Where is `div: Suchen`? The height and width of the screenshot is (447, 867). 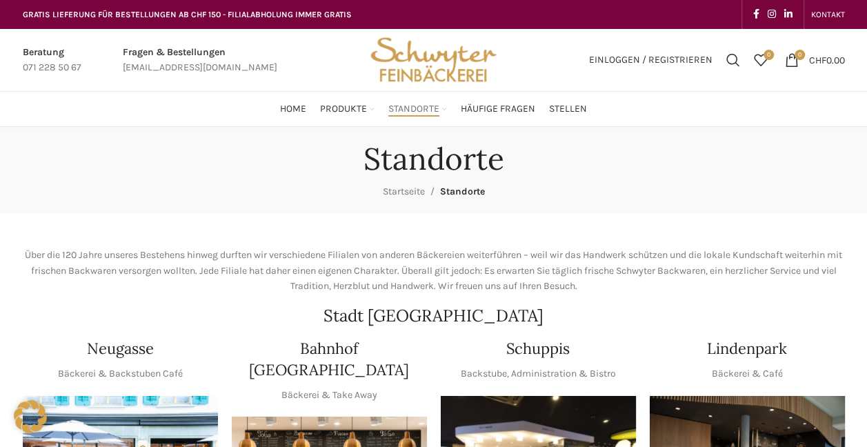 div: Suchen is located at coordinates (733, 60).